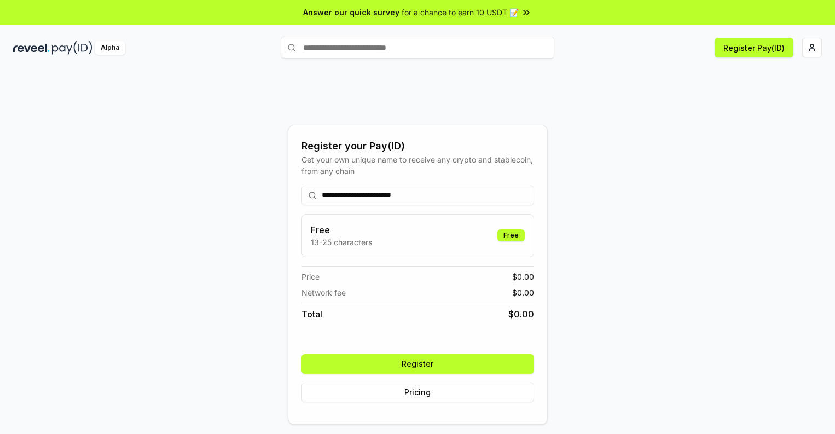 This screenshot has width=835, height=434. Describe the element at coordinates (417, 146) in the screenshot. I see `div: Register your Pay(ID)` at that location.